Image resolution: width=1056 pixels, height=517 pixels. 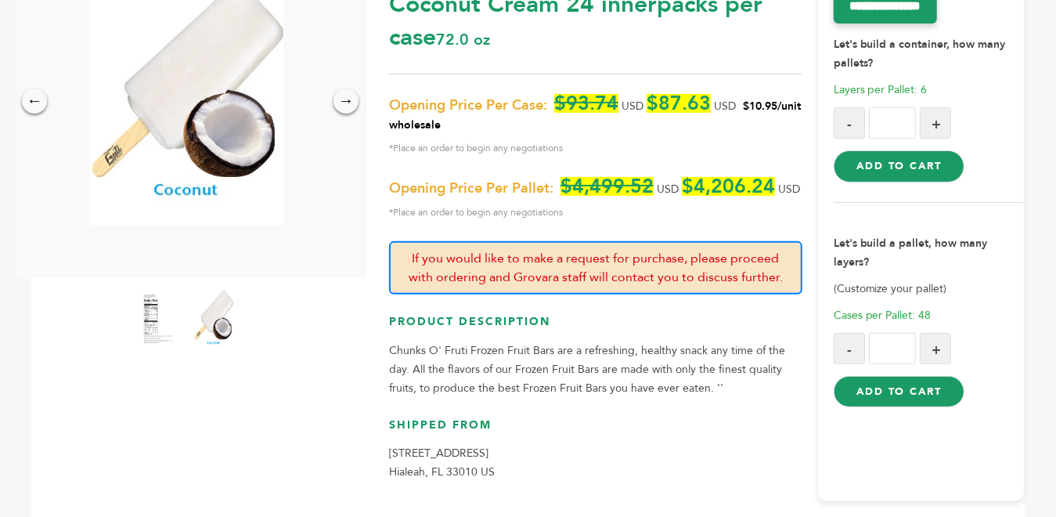 What do you see at coordinates (920, 53) in the screenshot?
I see `strong: Let's build a container, how many pallets?` at bounding box center [920, 53].